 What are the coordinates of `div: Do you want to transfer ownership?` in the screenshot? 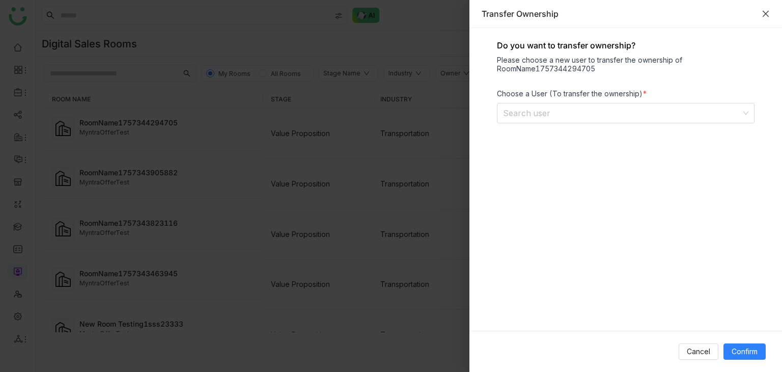 It's located at (626, 45).